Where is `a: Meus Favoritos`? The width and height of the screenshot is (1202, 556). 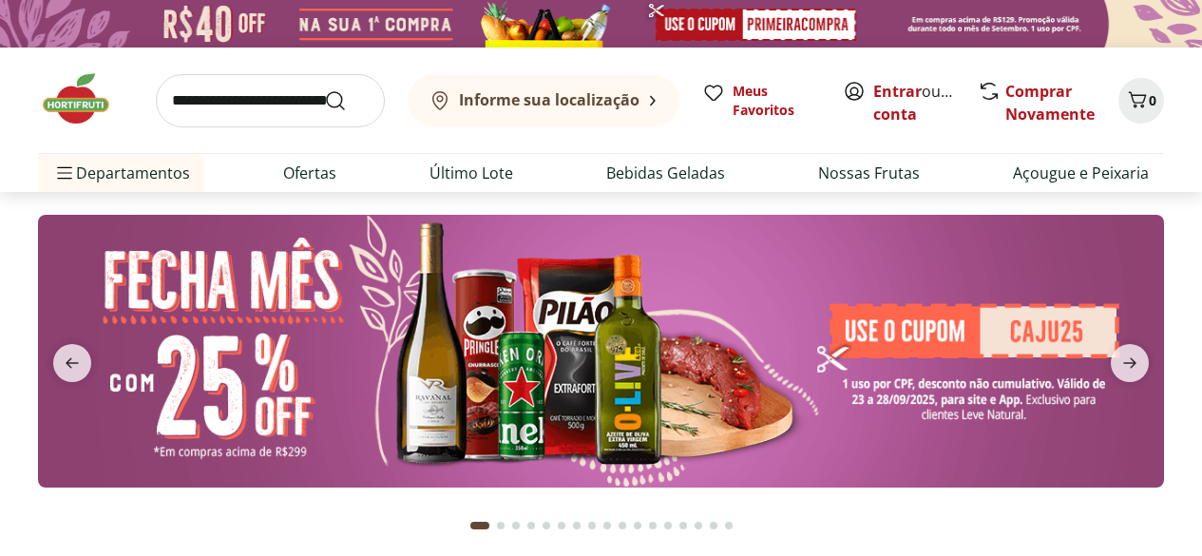 a: Meus Favoritos is located at coordinates (761, 101).